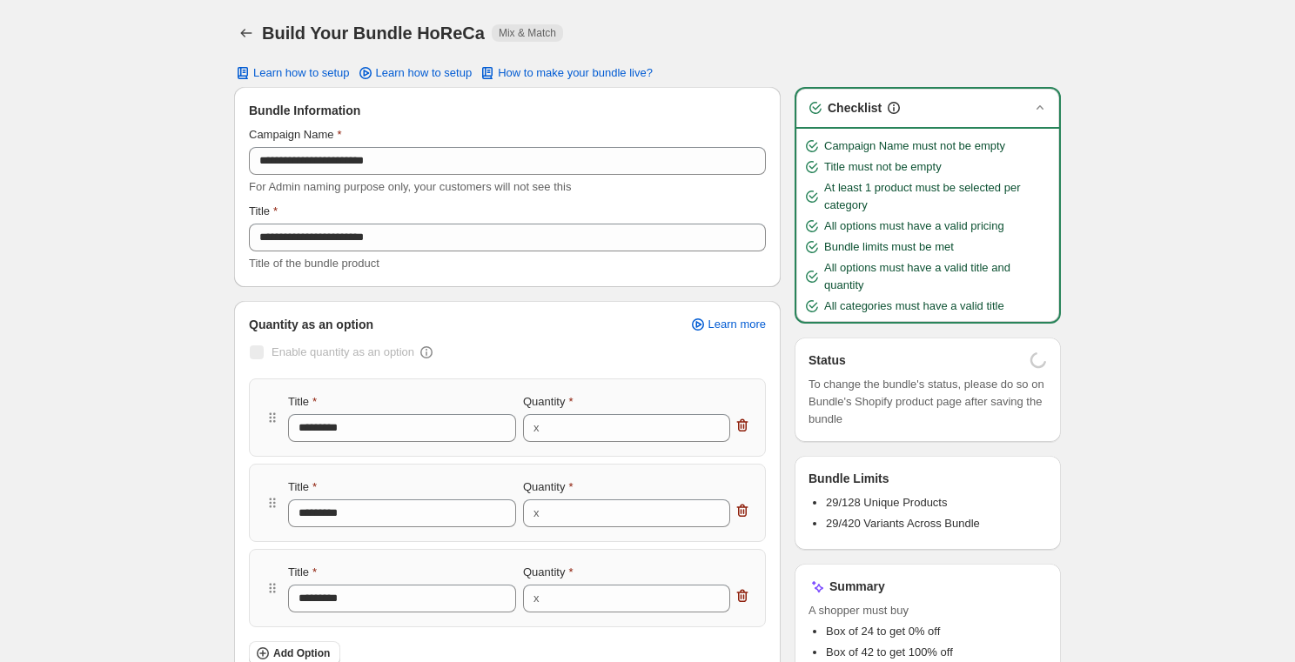  What do you see at coordinates (314, 263) in the screenshot?
I see `span: Title of the bundle product` at bounding box center [314, 263].